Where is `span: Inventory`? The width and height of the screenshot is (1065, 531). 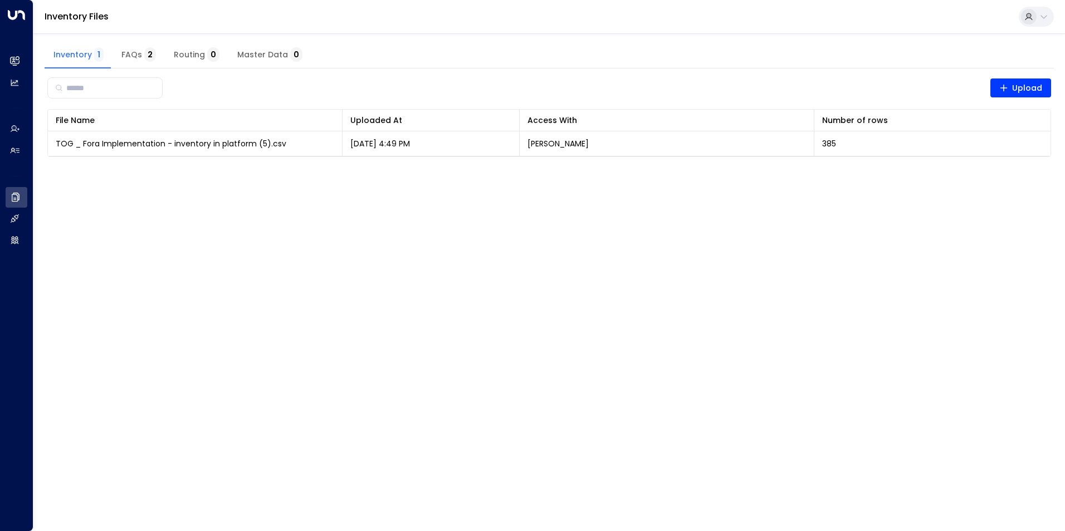 span: Inventory is located at coordinates (79, 55).